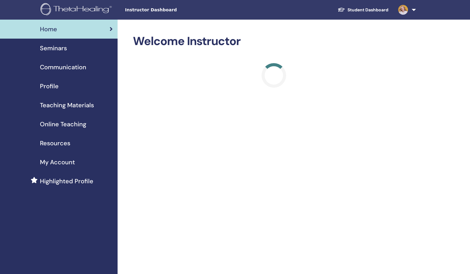  Describe the element at coordinates (341, 10) in the screenshot. I see `img: graduation-cap-white.svg` at that location.